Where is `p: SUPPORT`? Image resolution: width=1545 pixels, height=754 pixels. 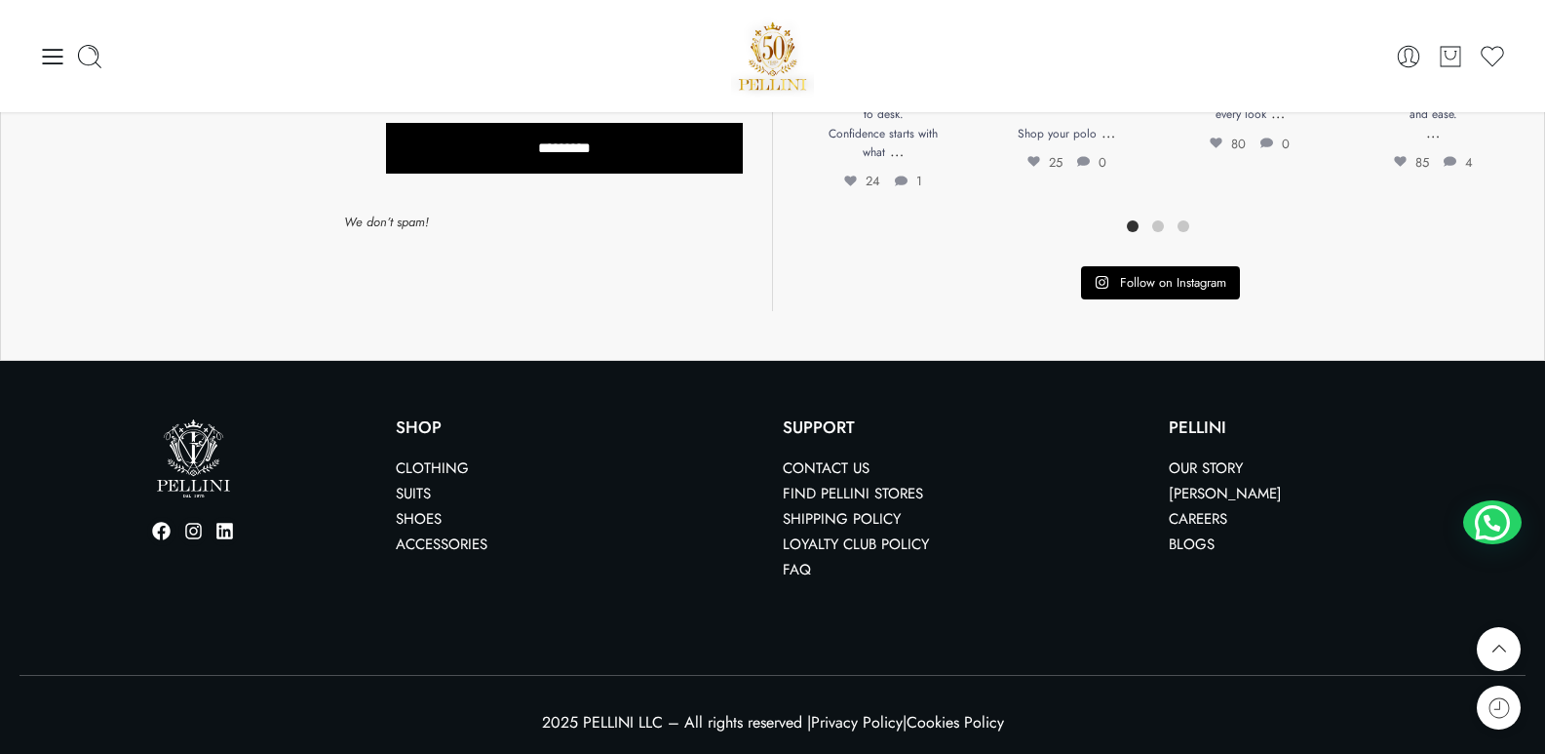 p: SUPPORT is located at coordinates (966, 427).